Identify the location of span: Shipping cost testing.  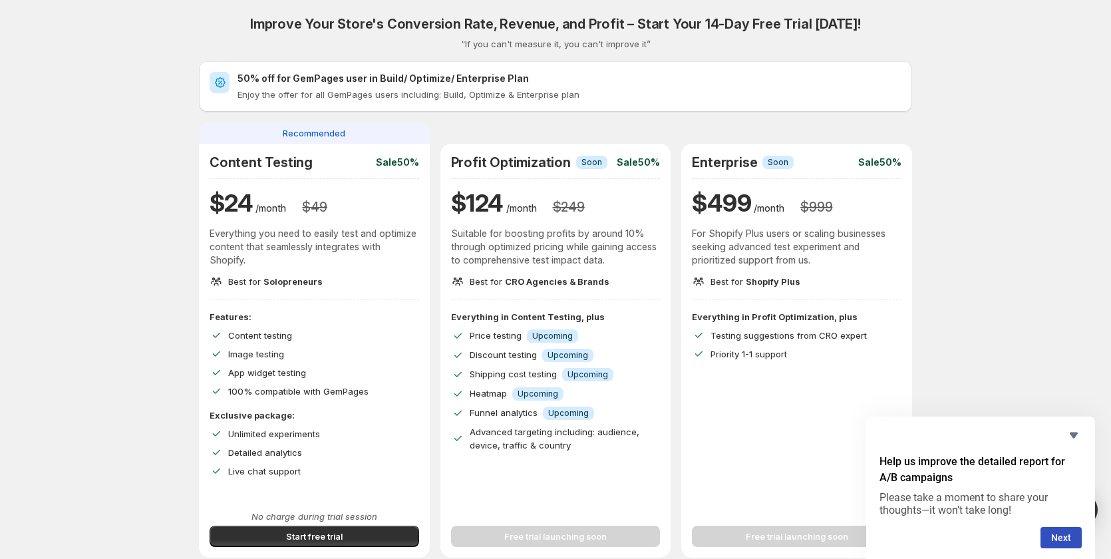
(513, 374).